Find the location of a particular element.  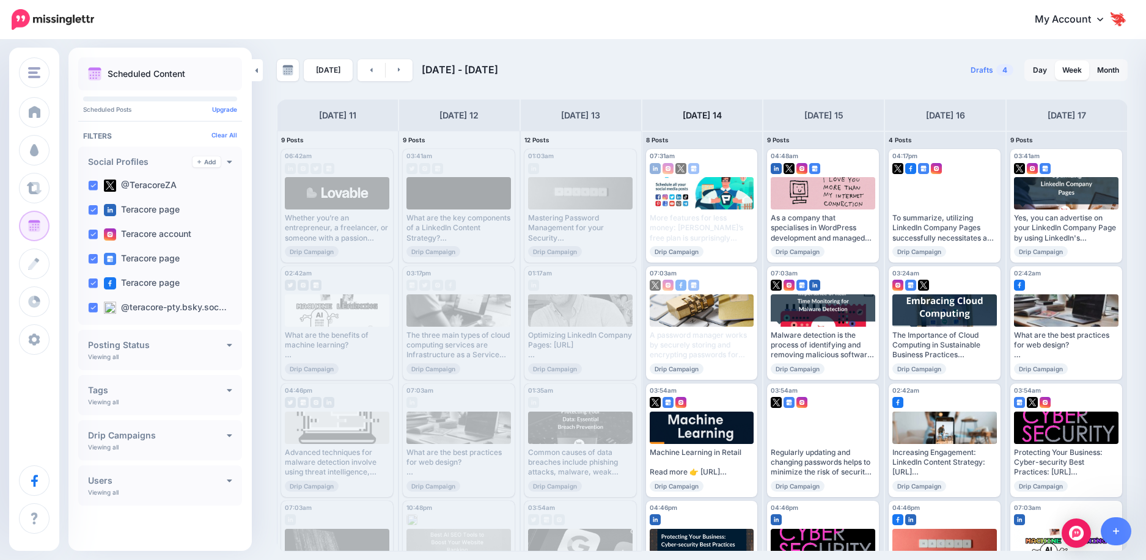

span: 10:48pm is located at coordinates (419, 508).